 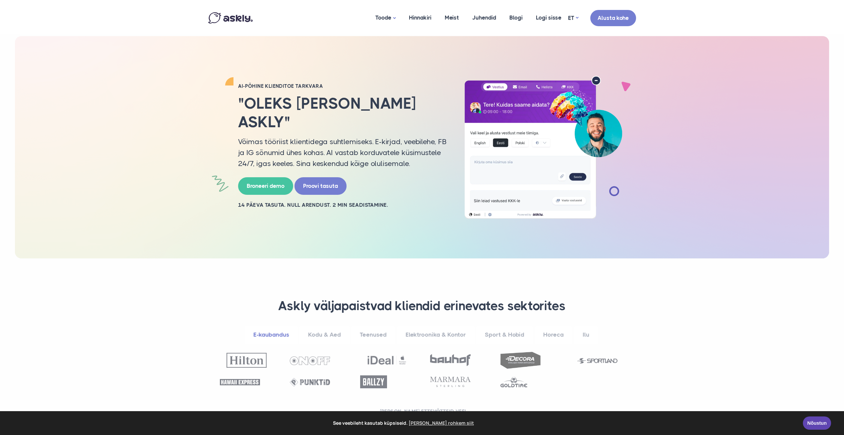 I want to click on img: Hawaii Express, so click(x=240, y=382).